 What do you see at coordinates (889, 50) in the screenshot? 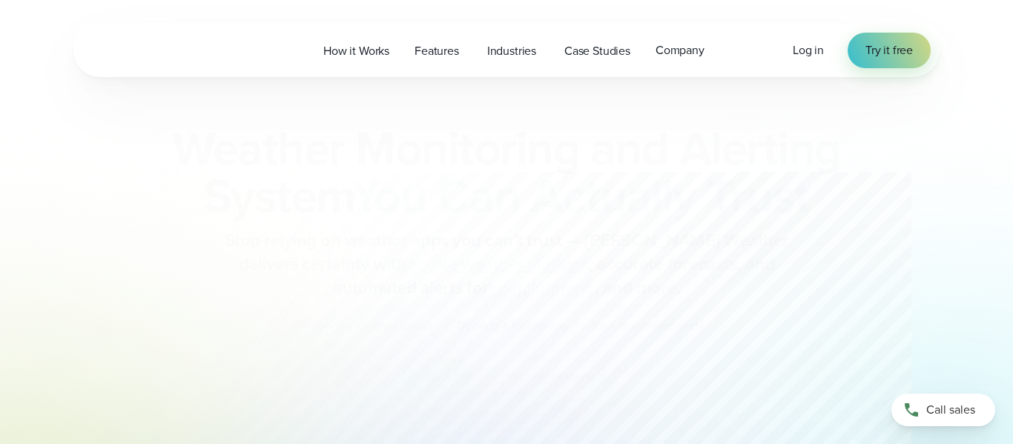
I see `span: Try it free` at bounding box center [889, 50].